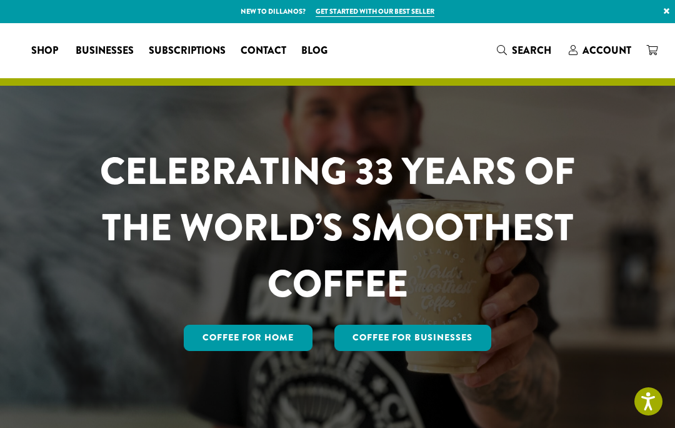 This screenshot has height=428, width=675. Describe the element at coordinates (263, 51) in the screenshot. I see `span: Contact` at that location.